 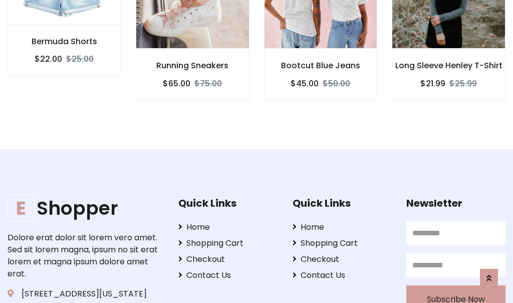 I want to click on h1: Shopper, so click(x=85, y=208).